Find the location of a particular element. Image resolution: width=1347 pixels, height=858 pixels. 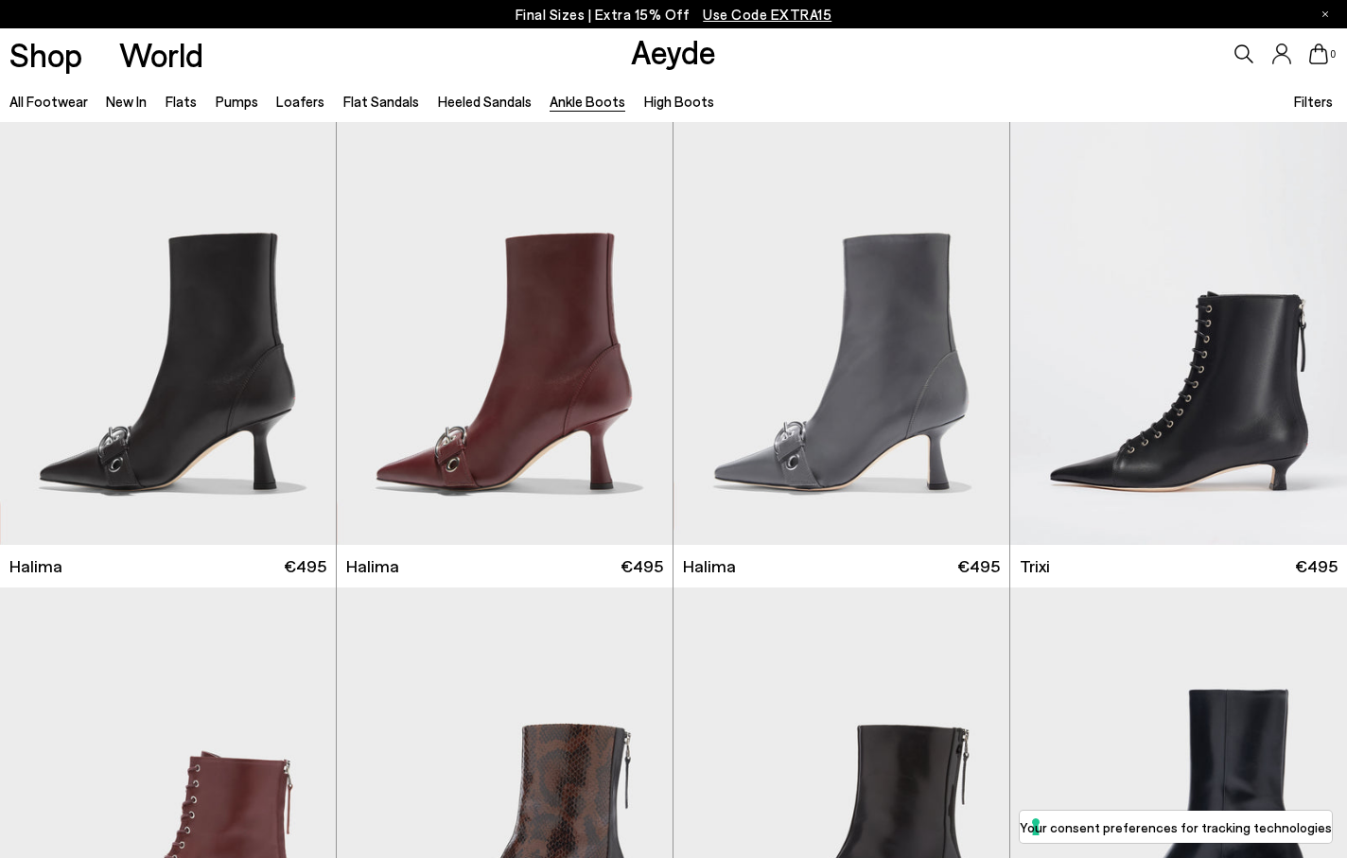

a: Heeled Sandals is located at coordinates (484, 101).